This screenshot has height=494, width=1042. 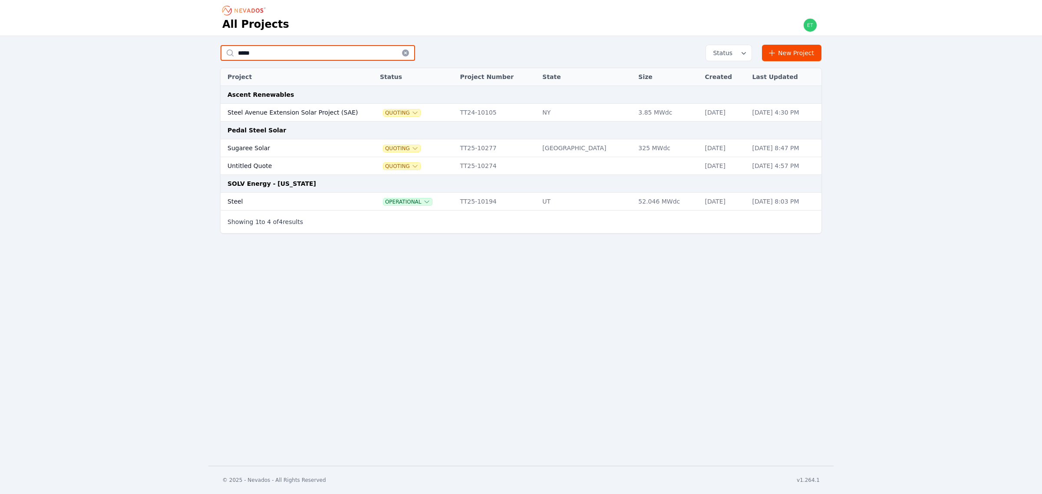 I want to click on td: Ascent Renewables, so click(x=521, y=95).